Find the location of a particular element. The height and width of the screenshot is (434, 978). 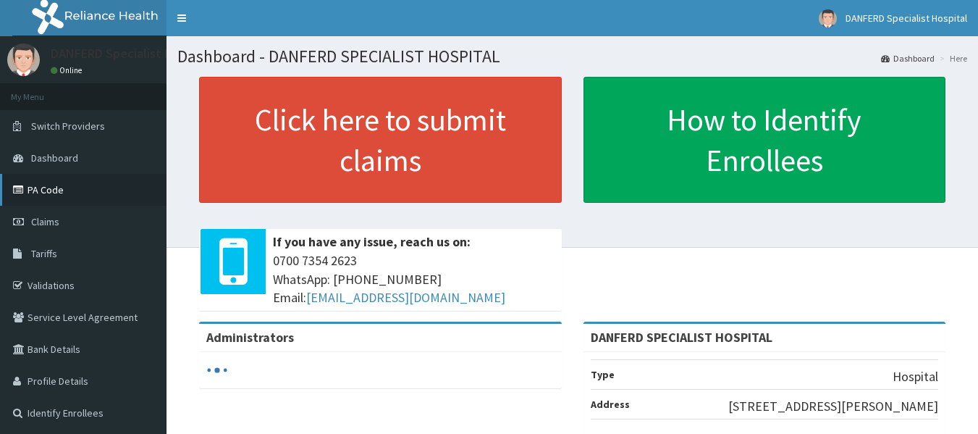

a: Online is located at coordinates (68, 70).